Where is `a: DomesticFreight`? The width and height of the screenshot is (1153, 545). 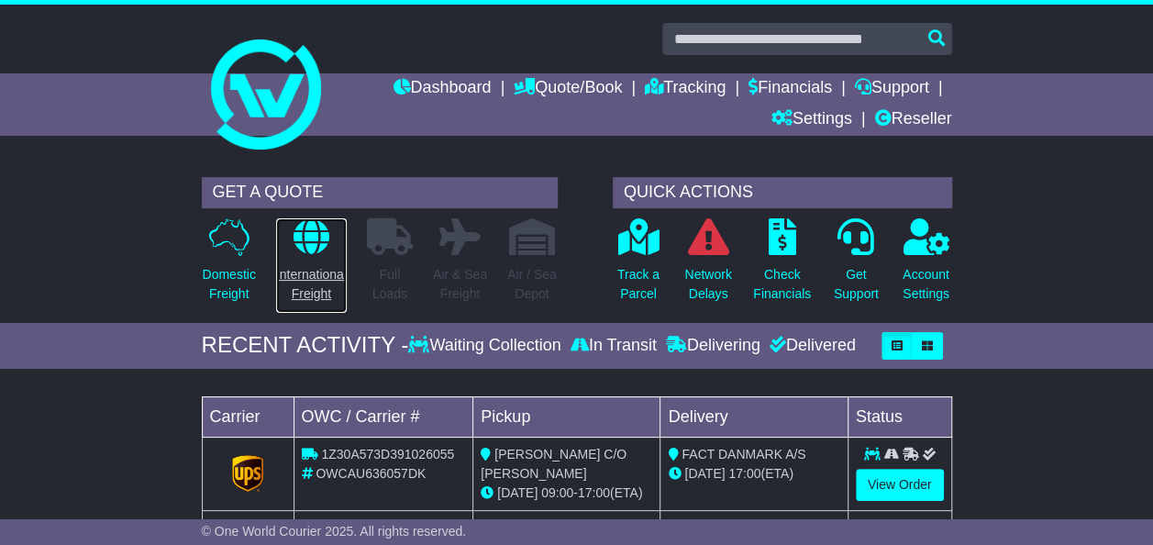 a: DomesticFreight is located at coordinates (229, 265).